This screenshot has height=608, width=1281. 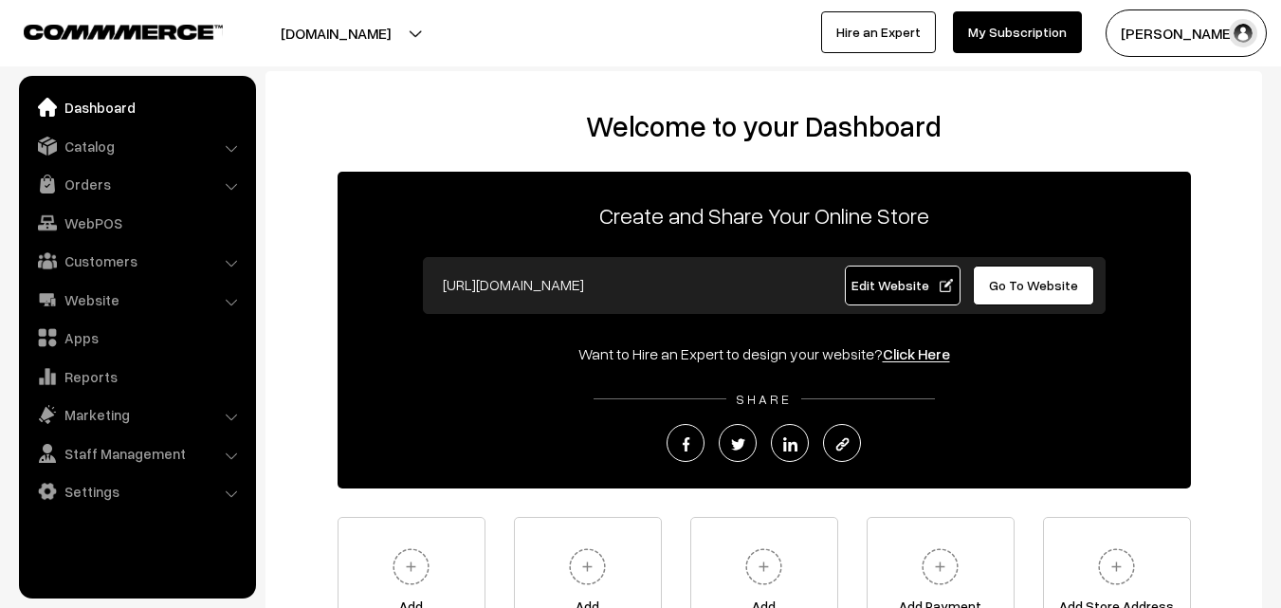 What do you see at coordinates (1033, 284) in the screenshot?
I see `span: Go To Website` at bounding box center [1033, 284].